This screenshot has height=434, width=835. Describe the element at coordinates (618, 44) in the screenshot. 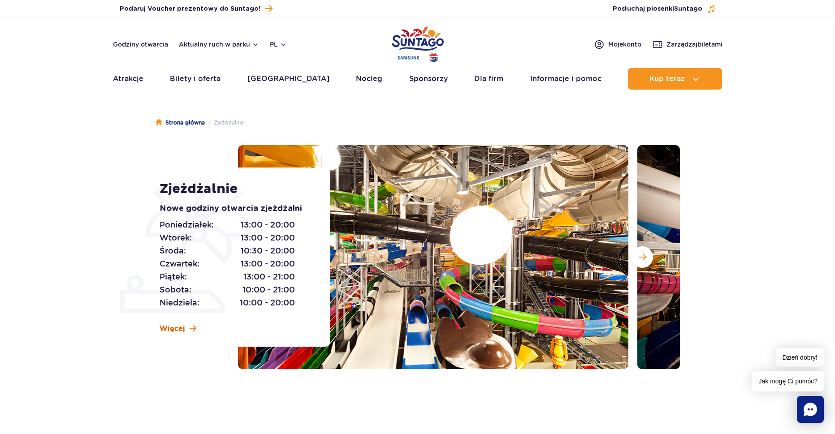

I see `a: Mojekonto` at that location.